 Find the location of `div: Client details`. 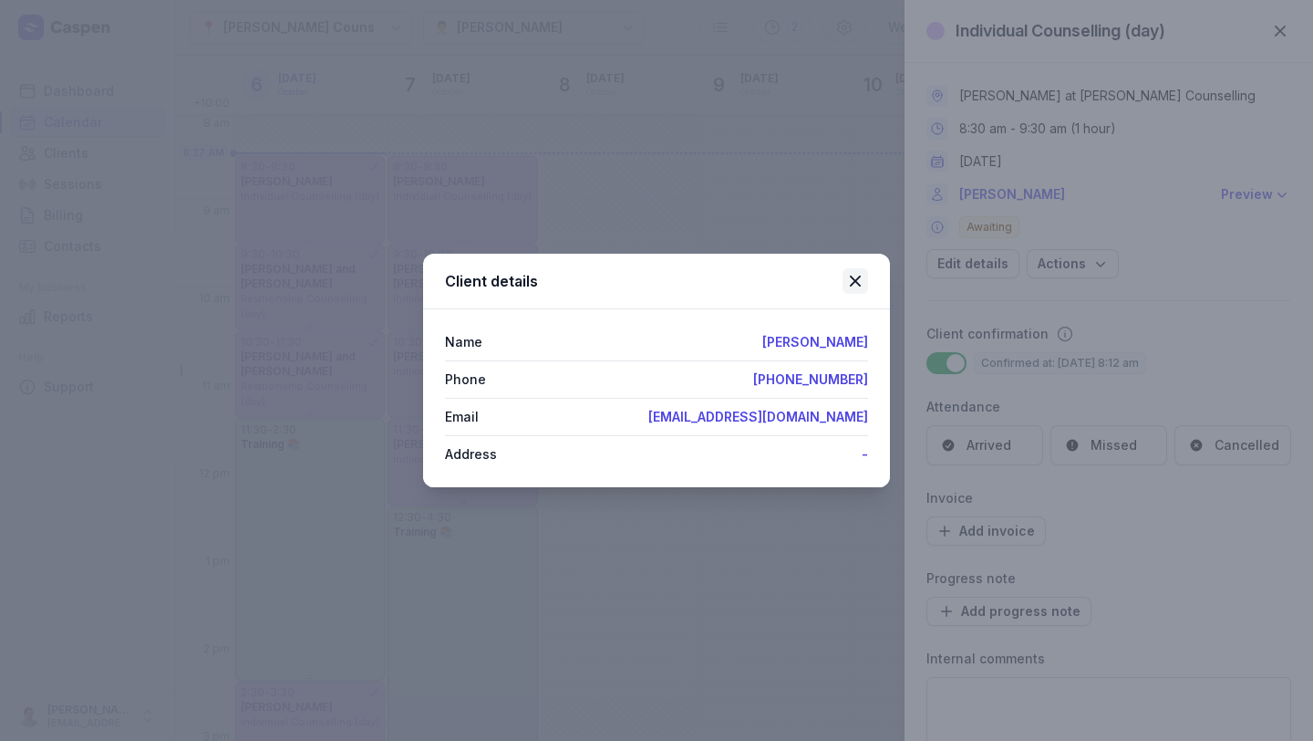

div: Client details is located at coordinates (644, 281).